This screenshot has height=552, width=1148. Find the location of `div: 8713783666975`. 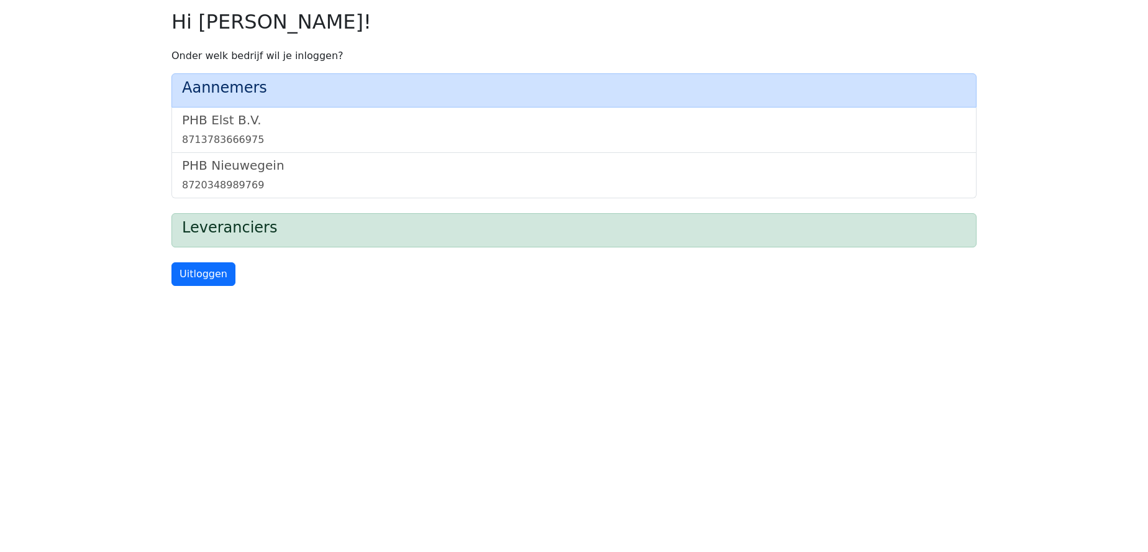

div: 8713783666975 is located at coordinates (574, 140).